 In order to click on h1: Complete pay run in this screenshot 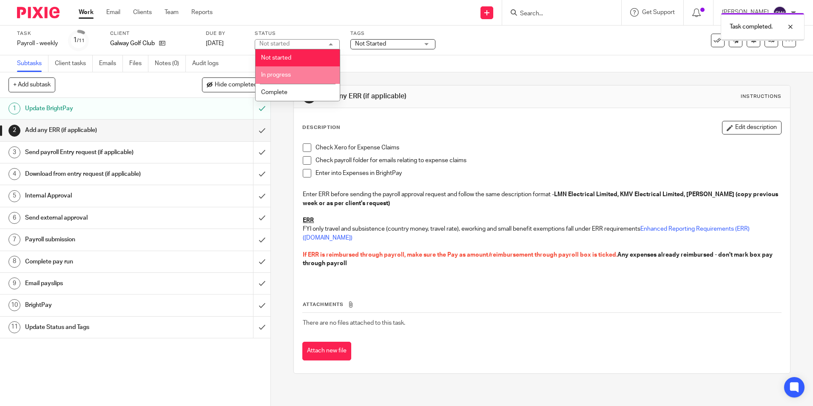, I will do `click(98, 261)`.